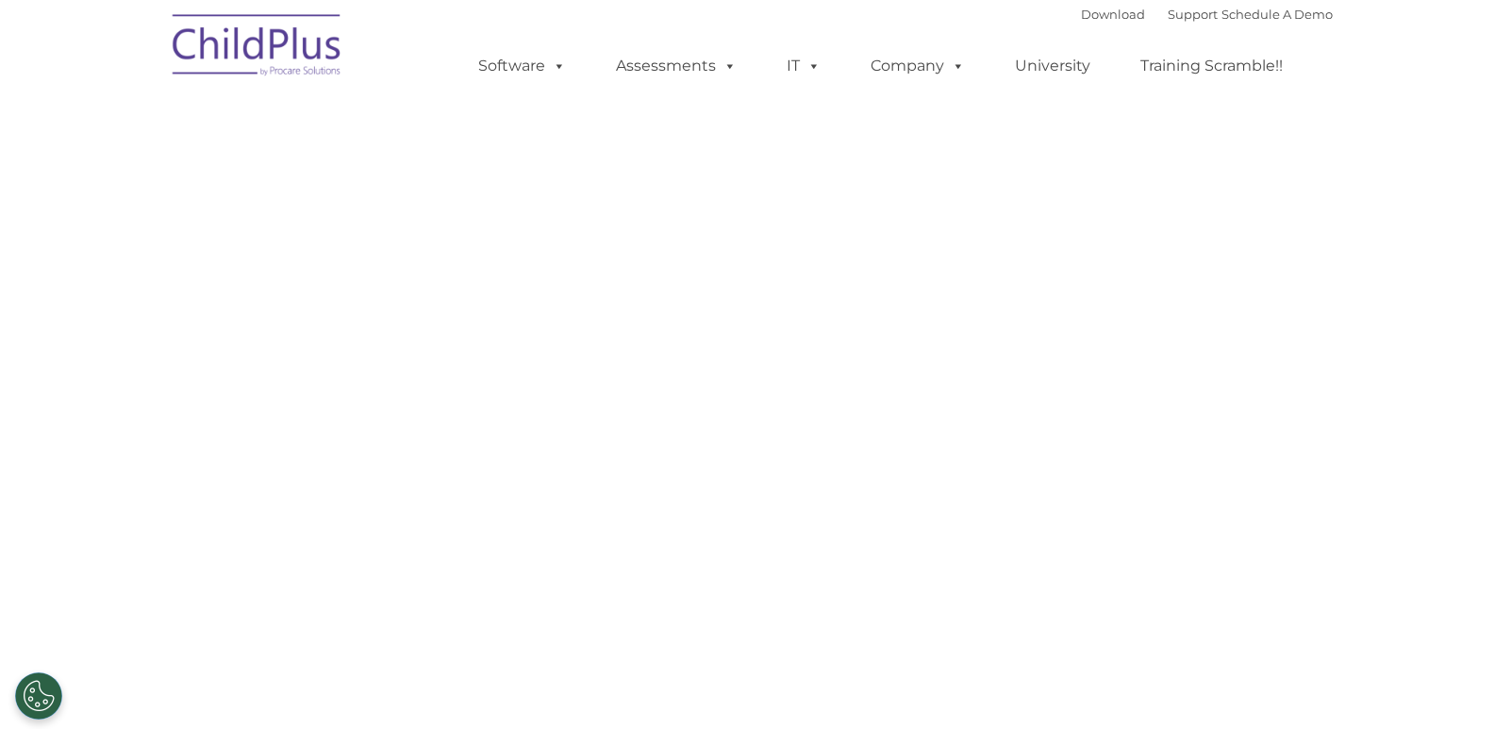 Image resolution: width=1495 pixels, height=729 pixels. I want to click on a: Software, so click(522, 66).